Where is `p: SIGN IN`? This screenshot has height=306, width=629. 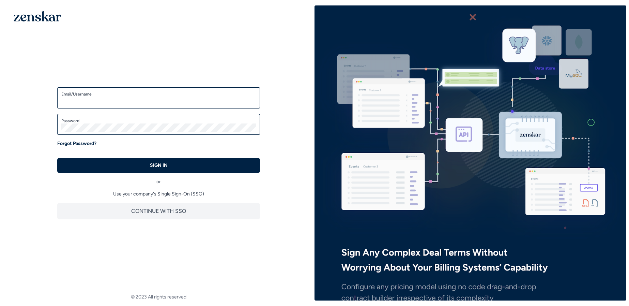 p: SIGN IN is located at coordinates (159, 165).